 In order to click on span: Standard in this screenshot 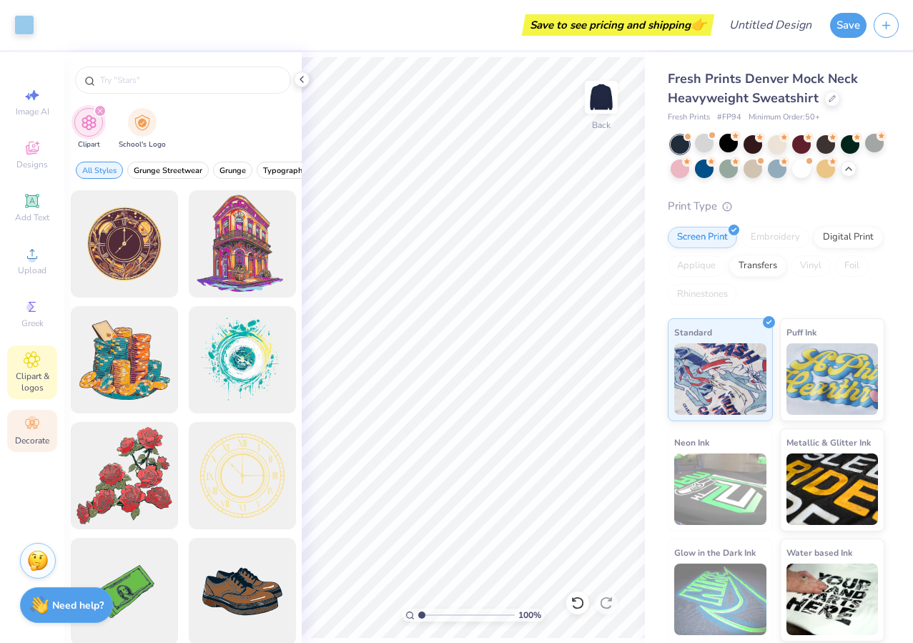, I will do `click(693, 332)`.